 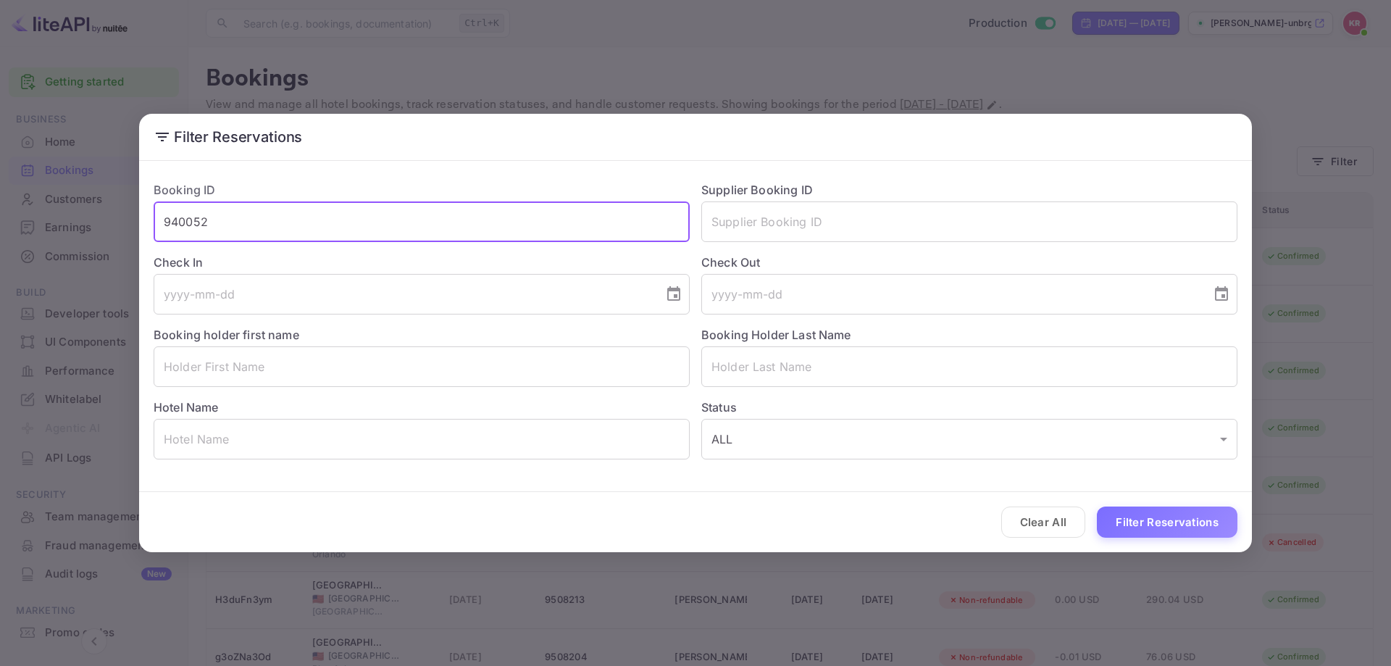 I want to click on label: Booking ID, so click(x=185, y=190).